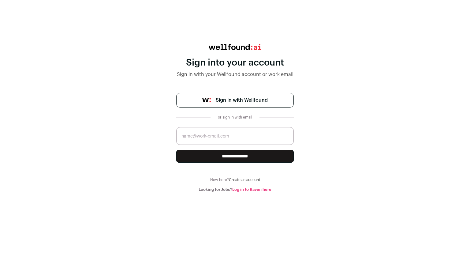 The height and width of the screenshot is (253, 470). I want to click on div: New here?, so click(235, 180).